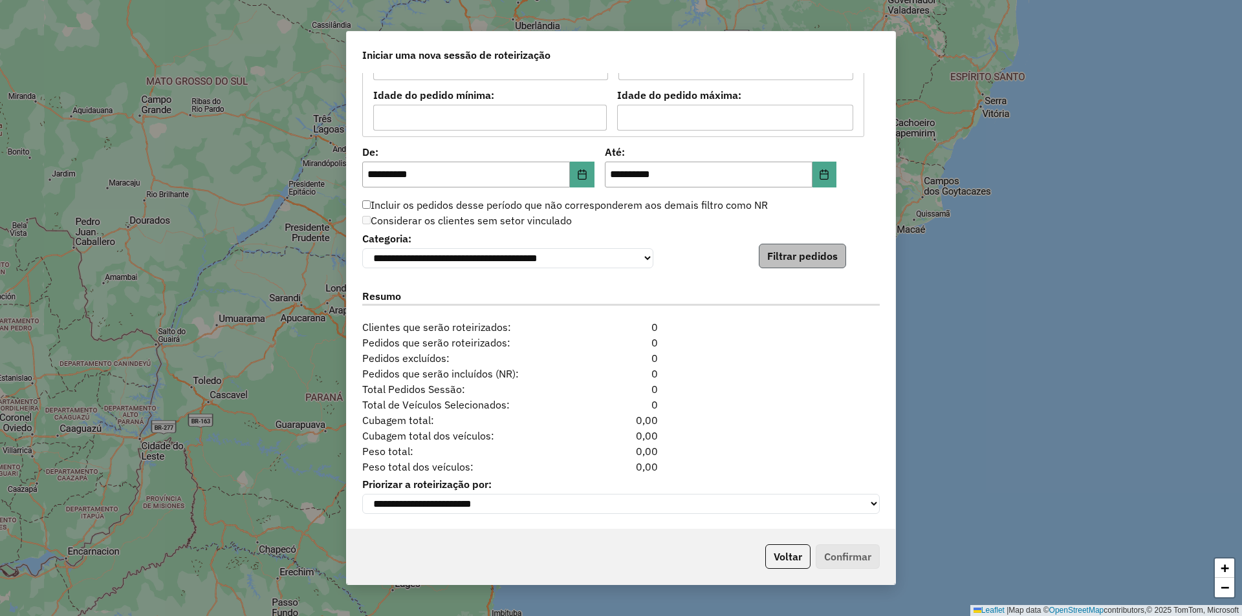 The width and height of the screenshot is (1242, 616). I want to click on input: Considerar os clientes sem setor vinculado, so click(366, 220).